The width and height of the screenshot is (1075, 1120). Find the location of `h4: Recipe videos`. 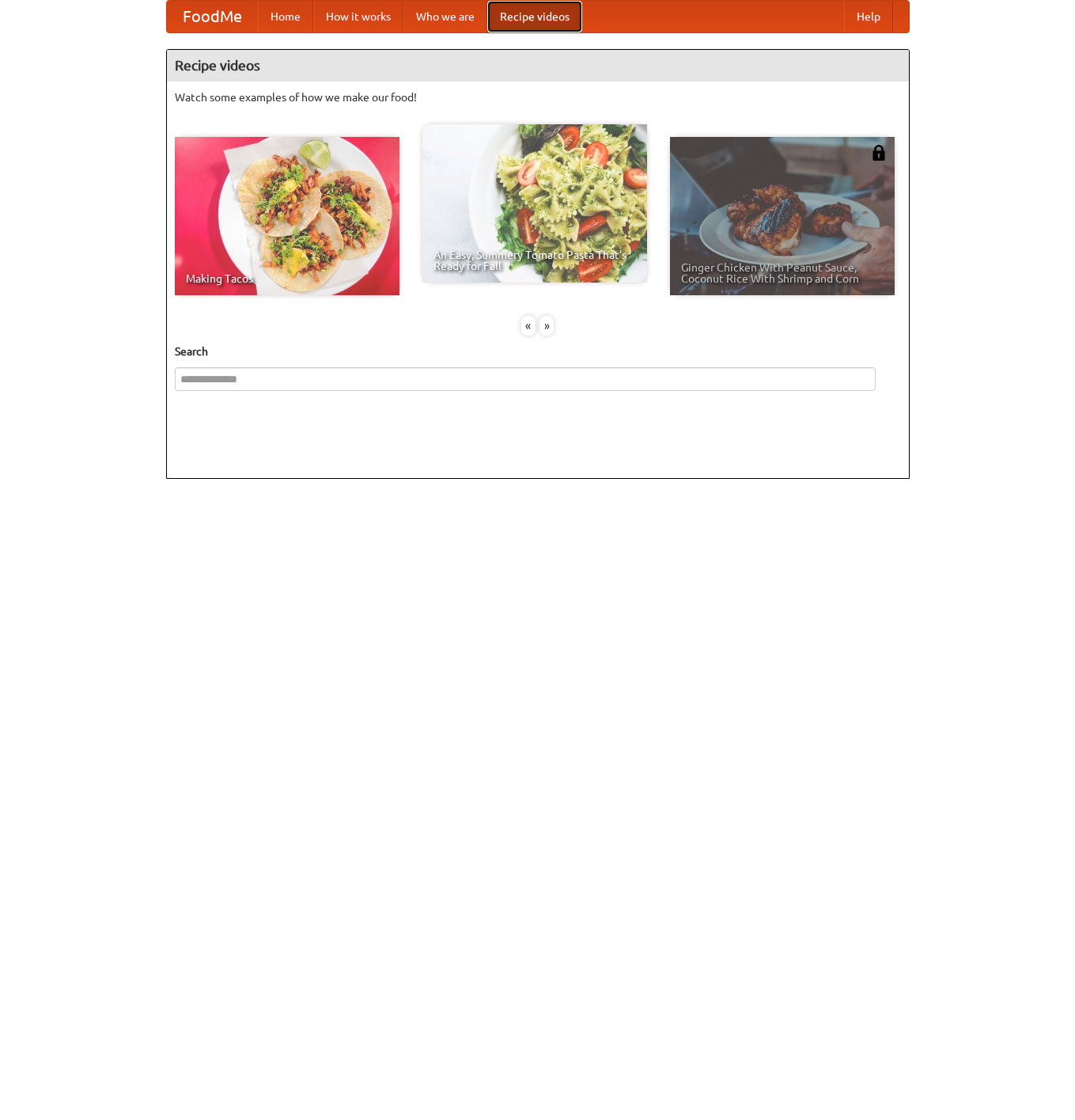

h4: Recipe videos is located at coordinates (538, 66).